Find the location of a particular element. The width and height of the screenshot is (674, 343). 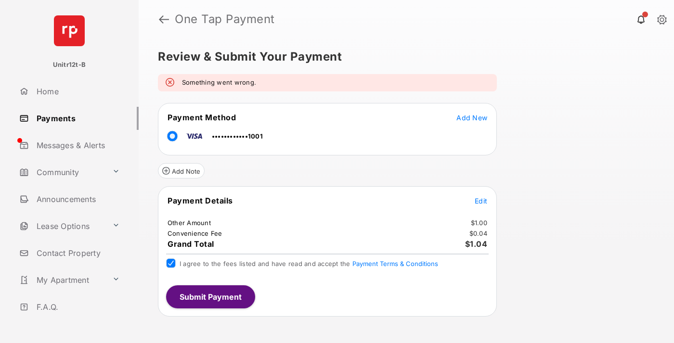

a: Community is located at coordinates (62, 172).